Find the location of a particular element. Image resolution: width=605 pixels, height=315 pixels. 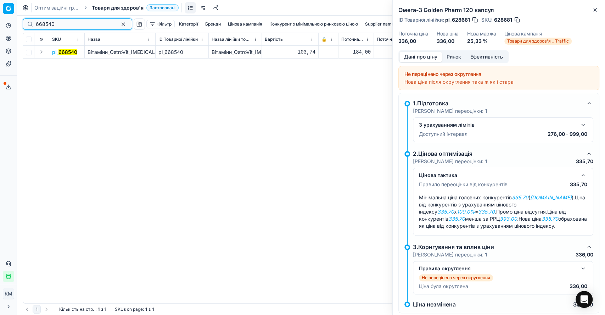

div: Правила округлення is located at coordinates (497, 268).